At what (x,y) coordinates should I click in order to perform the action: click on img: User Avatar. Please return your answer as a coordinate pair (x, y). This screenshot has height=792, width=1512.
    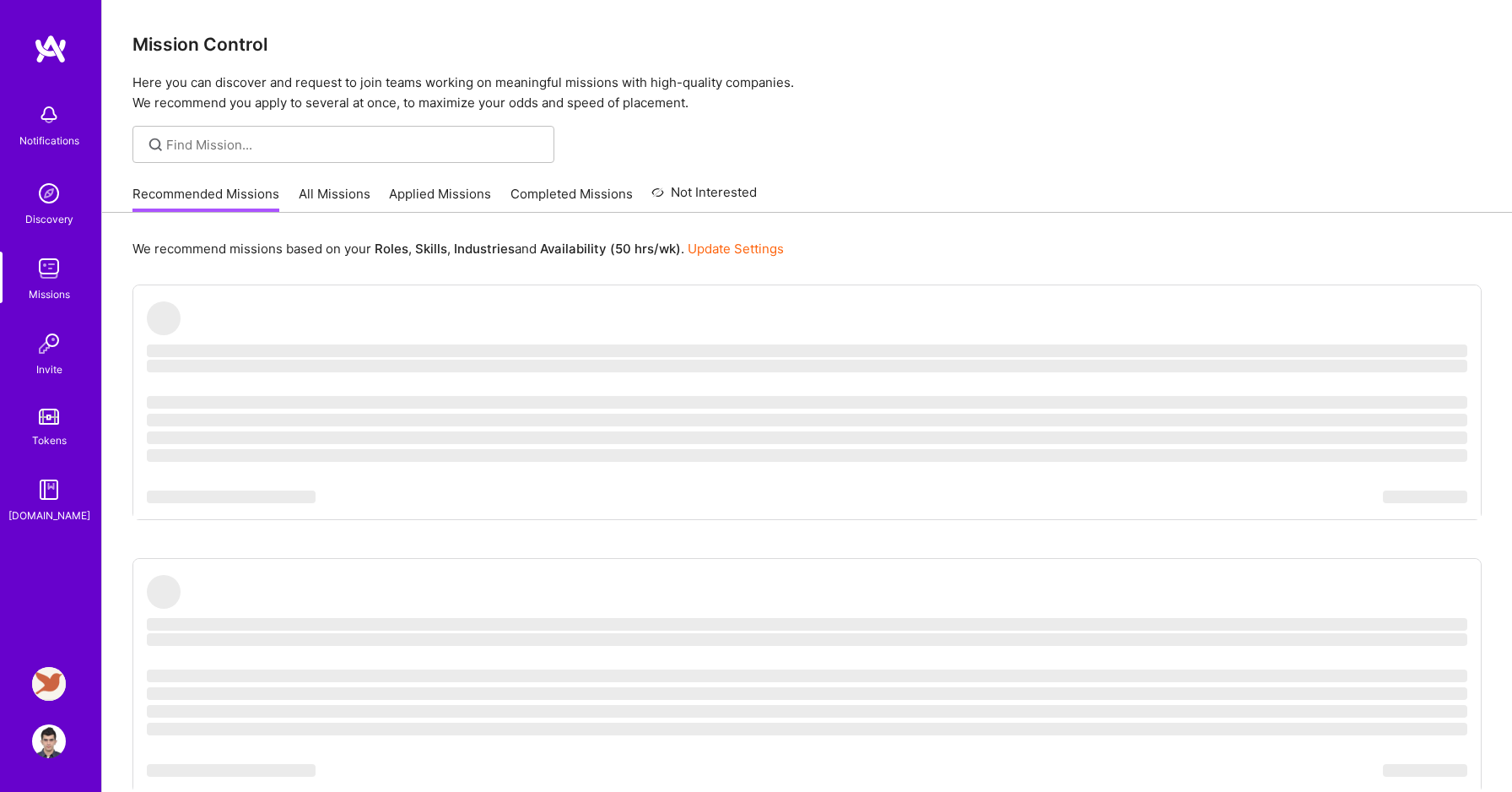
    Looking at the image, I should click on (49, 741).